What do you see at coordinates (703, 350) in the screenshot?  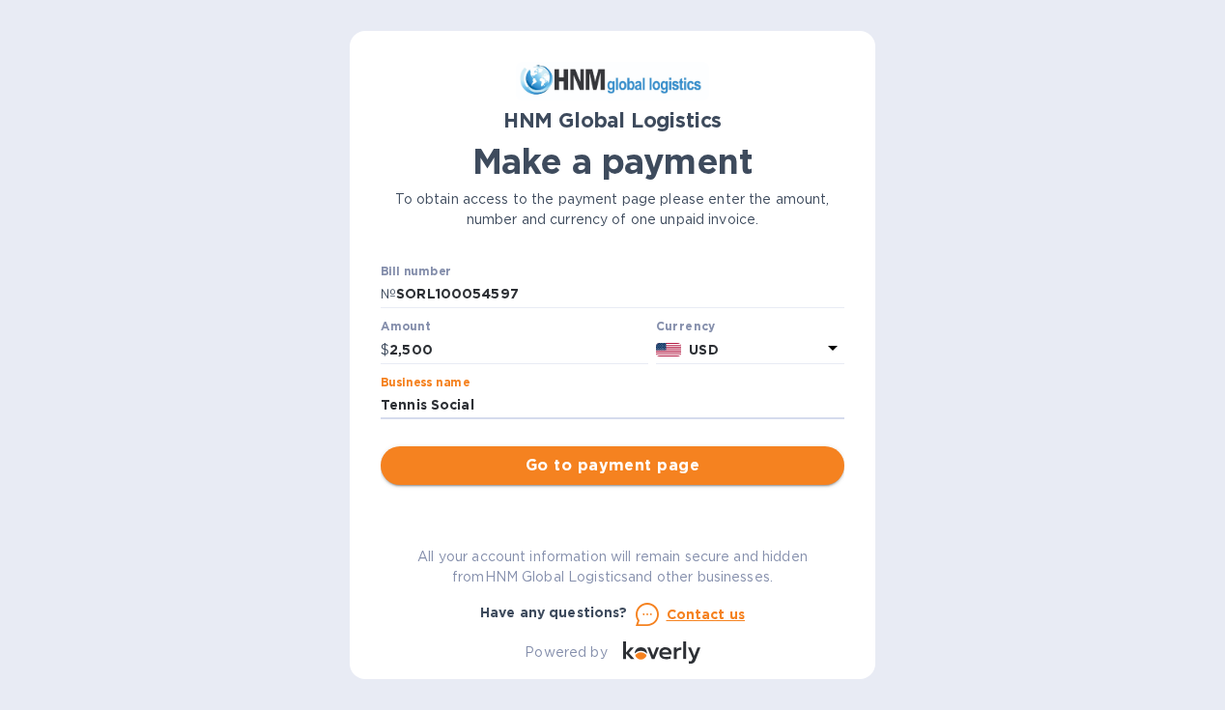 I see `b: USD` at bounding box center [703, 350].